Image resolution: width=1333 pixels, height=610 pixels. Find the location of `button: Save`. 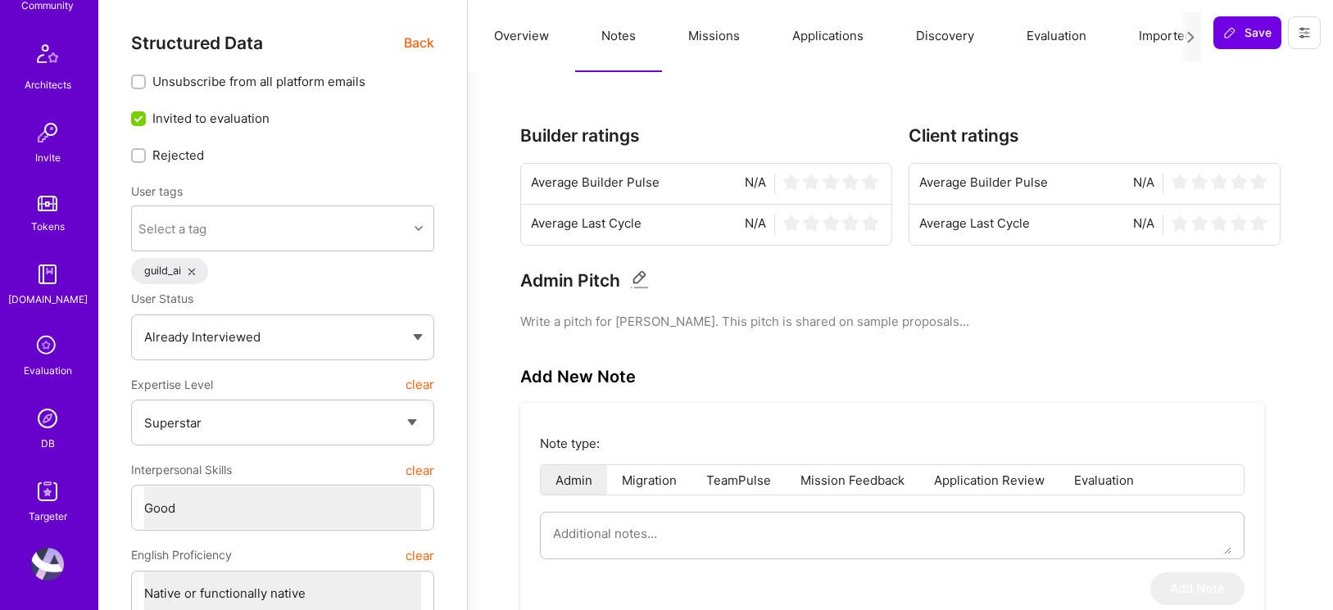

button: Save is located at coordinates (1247, 33).